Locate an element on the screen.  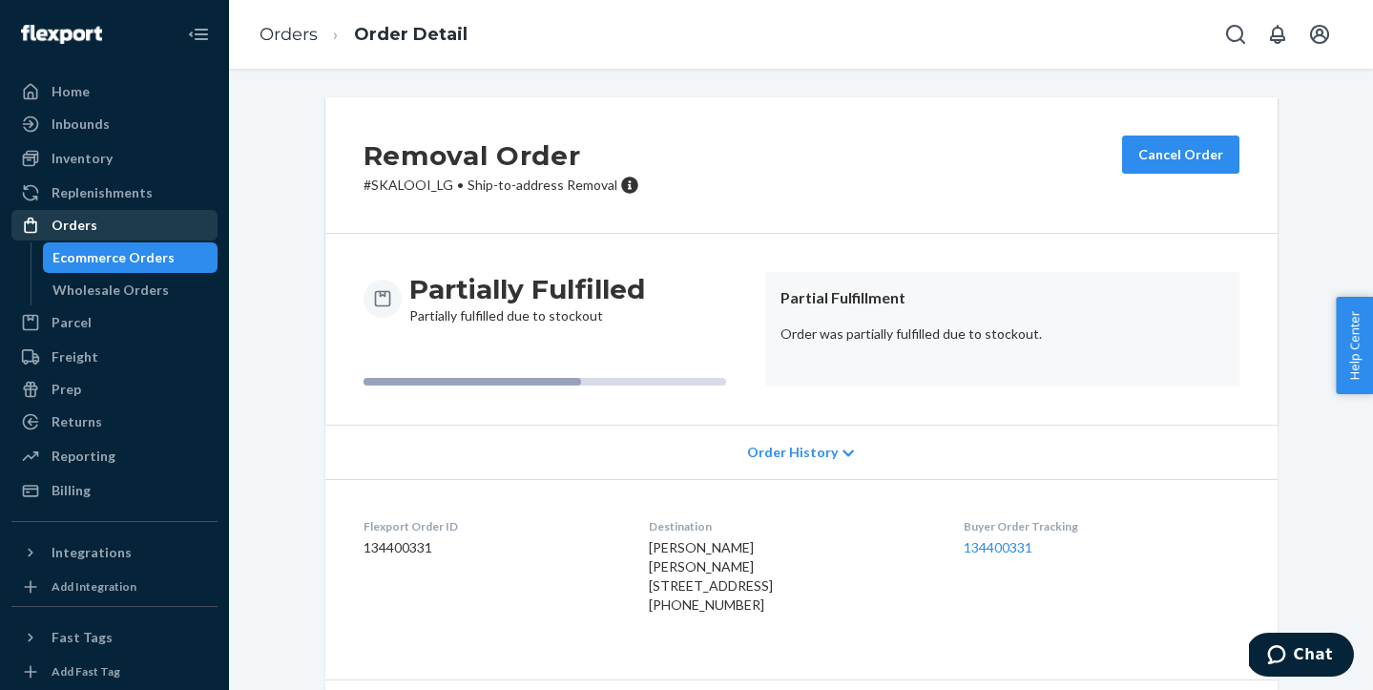
div: Parcel is located at coordinates (72, 323).